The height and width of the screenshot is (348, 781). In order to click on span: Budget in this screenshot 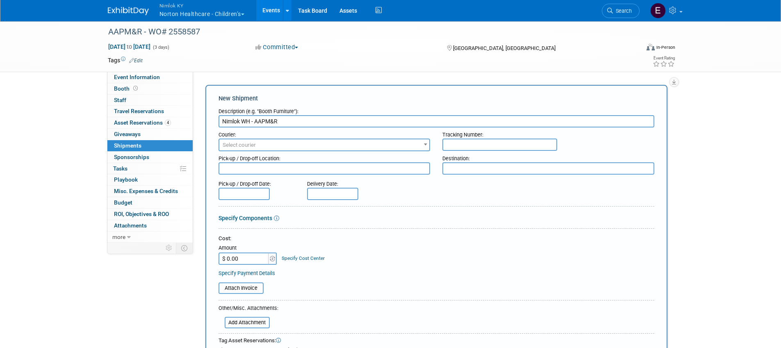, I will do `click(123, 203)`.